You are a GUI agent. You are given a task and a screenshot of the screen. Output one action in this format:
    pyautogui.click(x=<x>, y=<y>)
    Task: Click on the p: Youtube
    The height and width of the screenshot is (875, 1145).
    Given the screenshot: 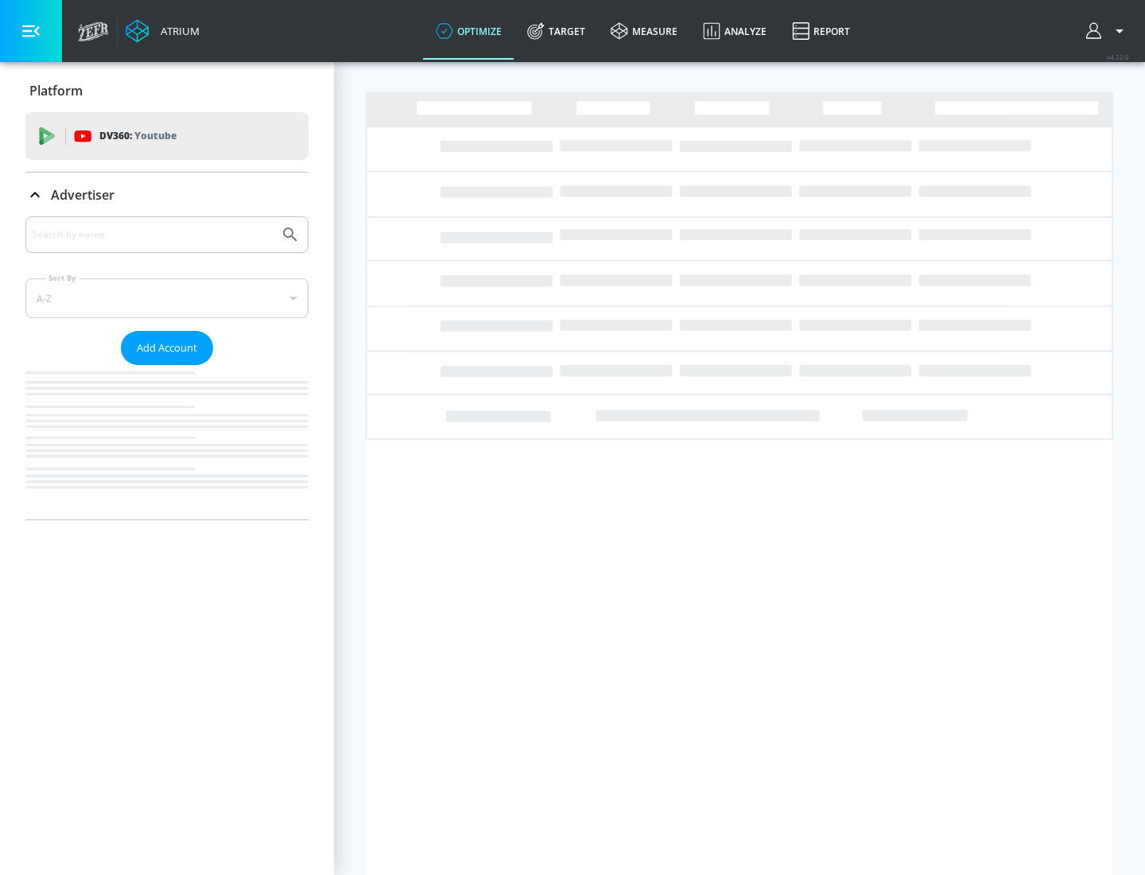 What is the action you would take?
    pyautogui.click(x=155, y=135)
    